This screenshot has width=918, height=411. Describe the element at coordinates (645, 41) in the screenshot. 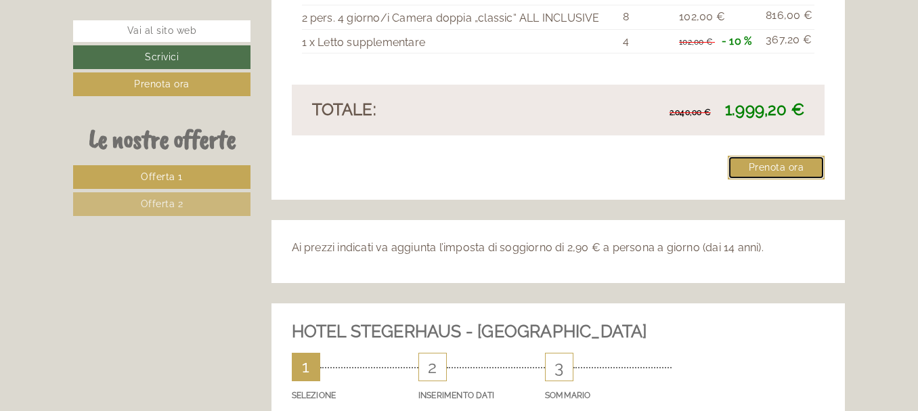

I see `td: 4` at that location.